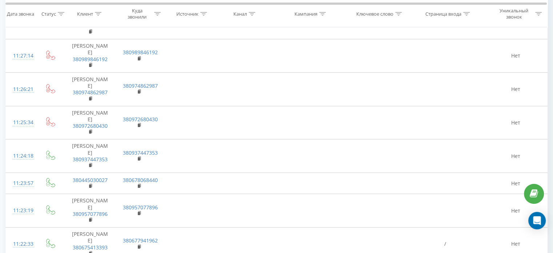 The height and width of the screenshot is (253, 553). Describe the element at coordinates (90, 25) in the screenshot. I see `a: 380674024587` at that location.